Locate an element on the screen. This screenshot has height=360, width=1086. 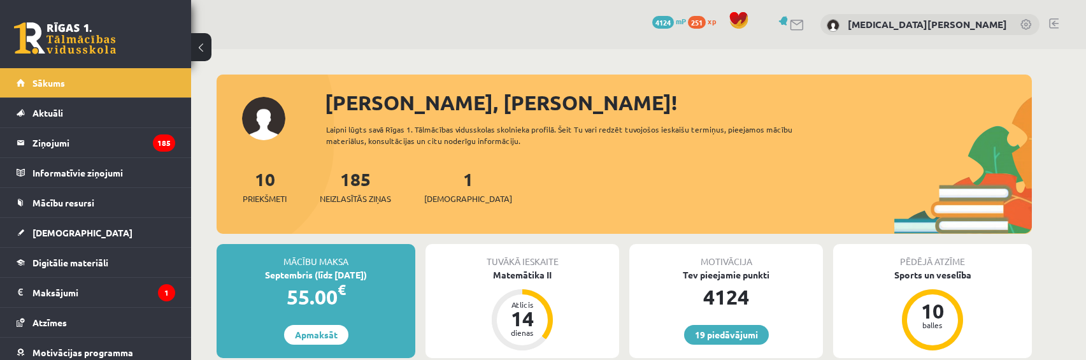
span: Digitālie materiāli is located at coordinates (70, 263).